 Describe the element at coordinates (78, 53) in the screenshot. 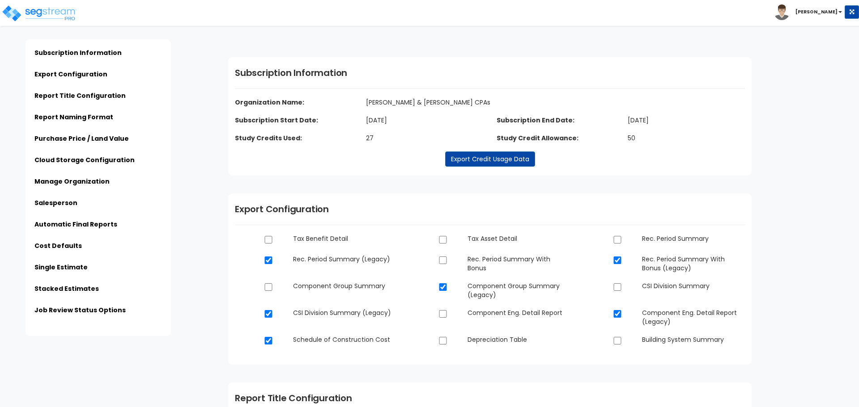

I see `a: Subscription Information` at that location.